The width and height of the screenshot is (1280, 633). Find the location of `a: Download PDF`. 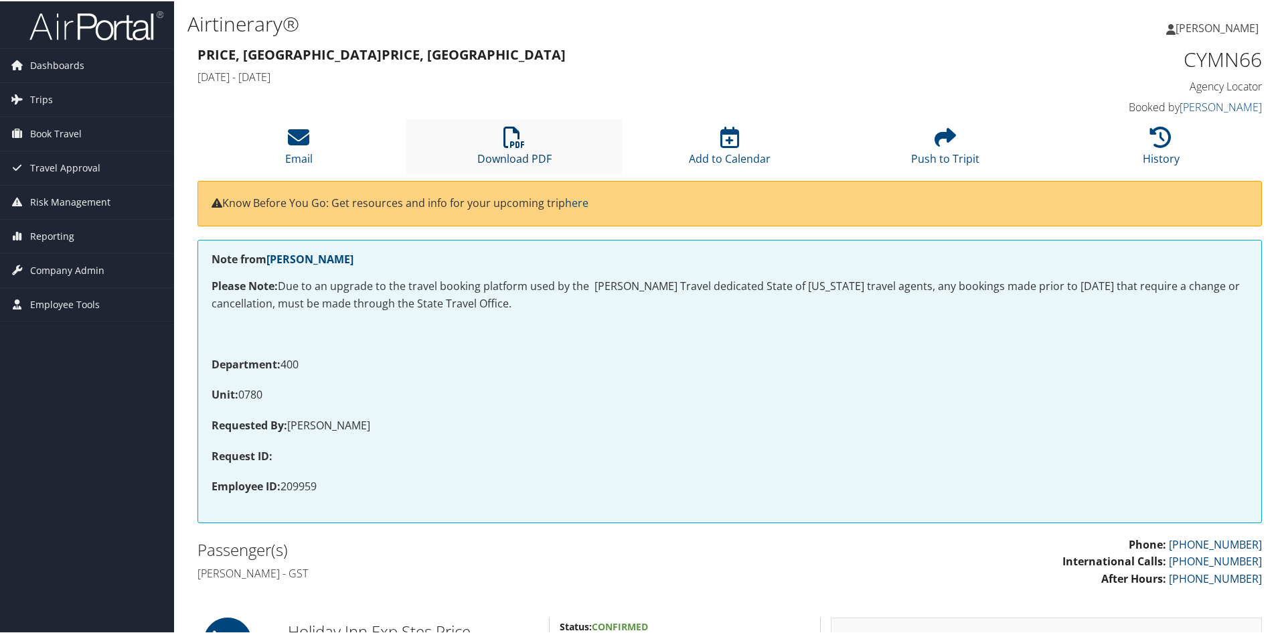

a: Download PDF is located at coordinates (514, 149).